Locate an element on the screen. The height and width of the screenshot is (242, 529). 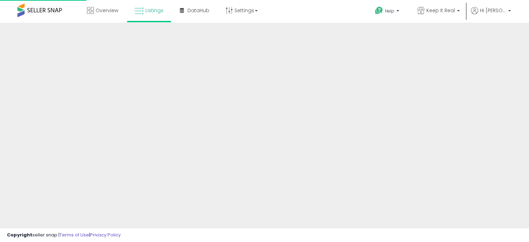
div: seller snap | | is located at coordinates (64, 235).